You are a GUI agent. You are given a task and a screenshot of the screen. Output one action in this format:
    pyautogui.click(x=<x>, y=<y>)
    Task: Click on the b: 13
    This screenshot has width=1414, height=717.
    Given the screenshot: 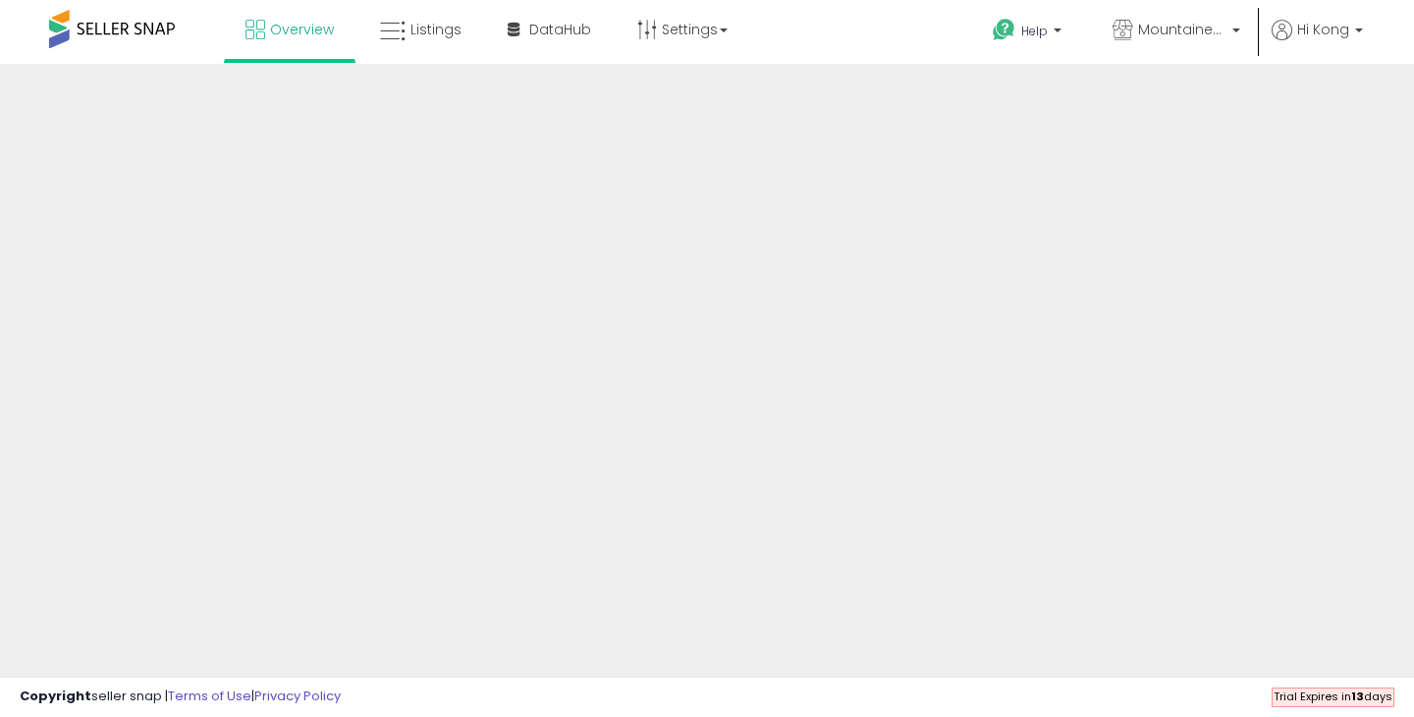 What is the action you would take?
    pyautogui.click(x=1357, y=696)
    